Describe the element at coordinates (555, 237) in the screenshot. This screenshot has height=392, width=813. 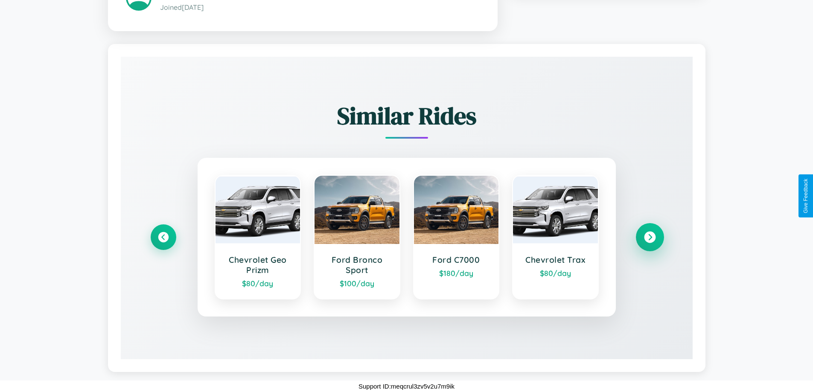
I see `a: Chevrolet Trax$80/day` at that location.